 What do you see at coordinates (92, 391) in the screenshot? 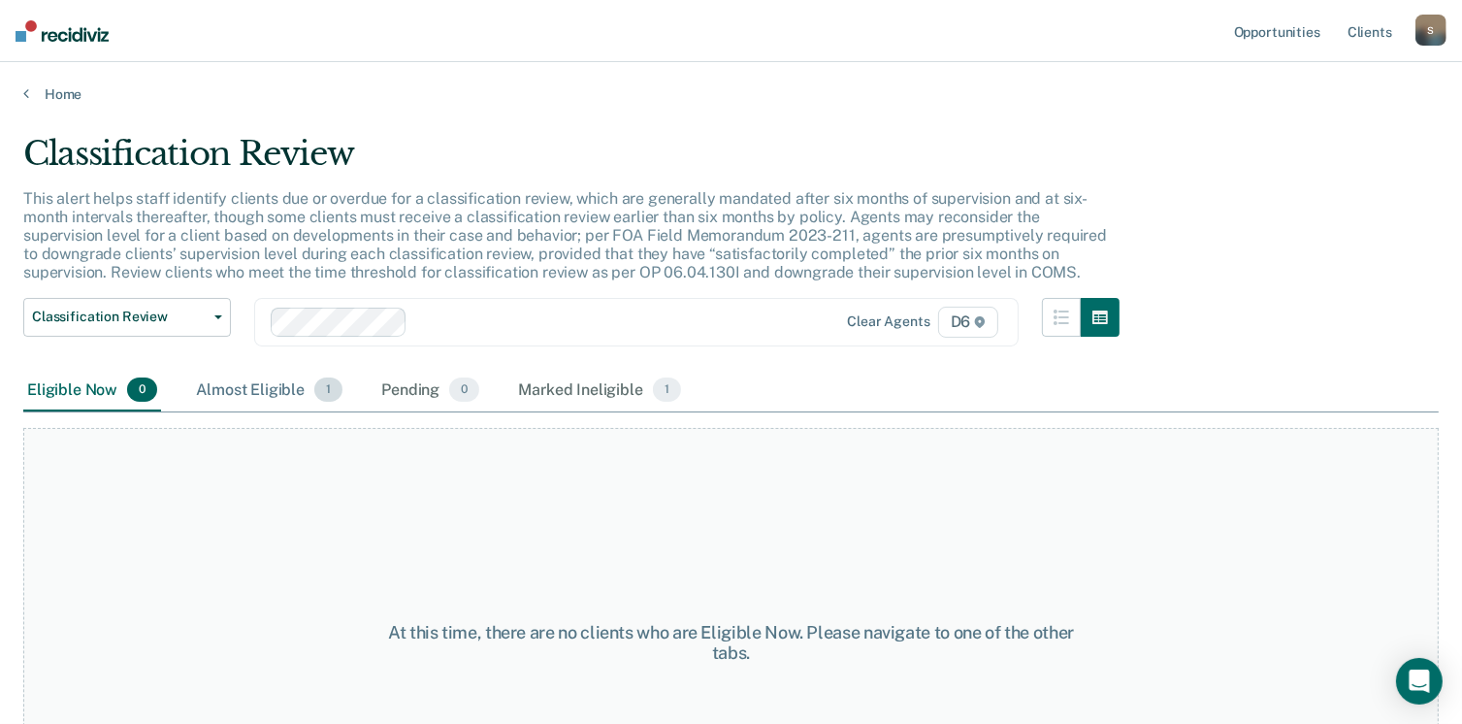
I see `div: Eligible Now0` at bounding box center [92, 391].